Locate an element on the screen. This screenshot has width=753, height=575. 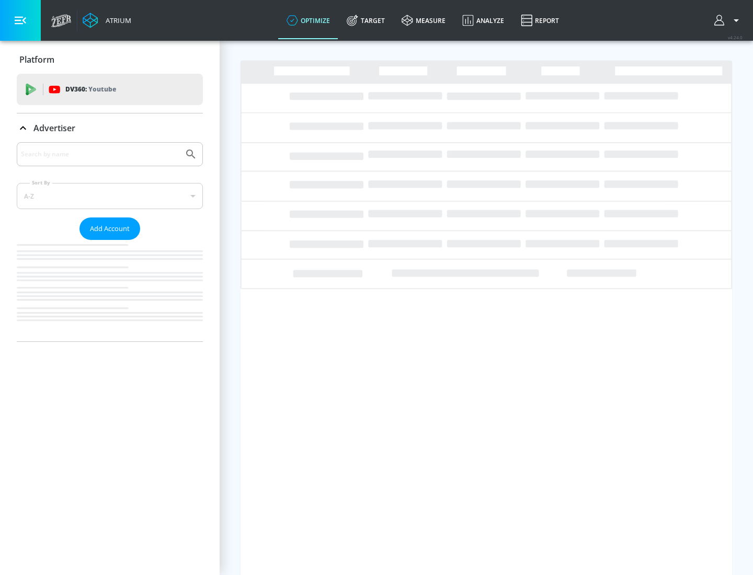
p: Platform is located at coordinates (37, 60).